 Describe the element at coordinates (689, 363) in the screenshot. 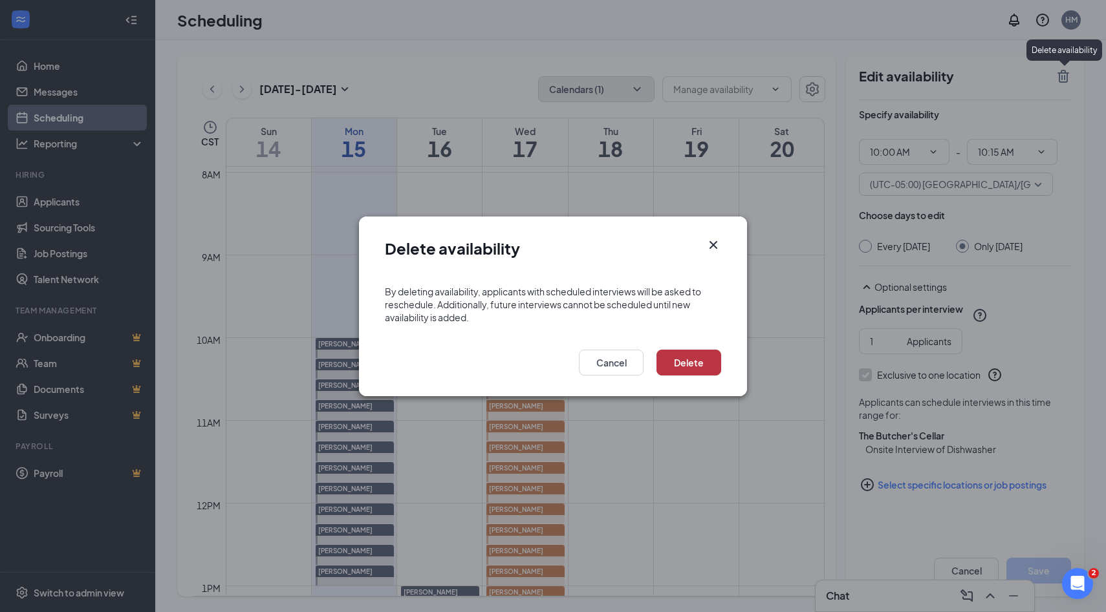

I see `button: Delete` at that location.